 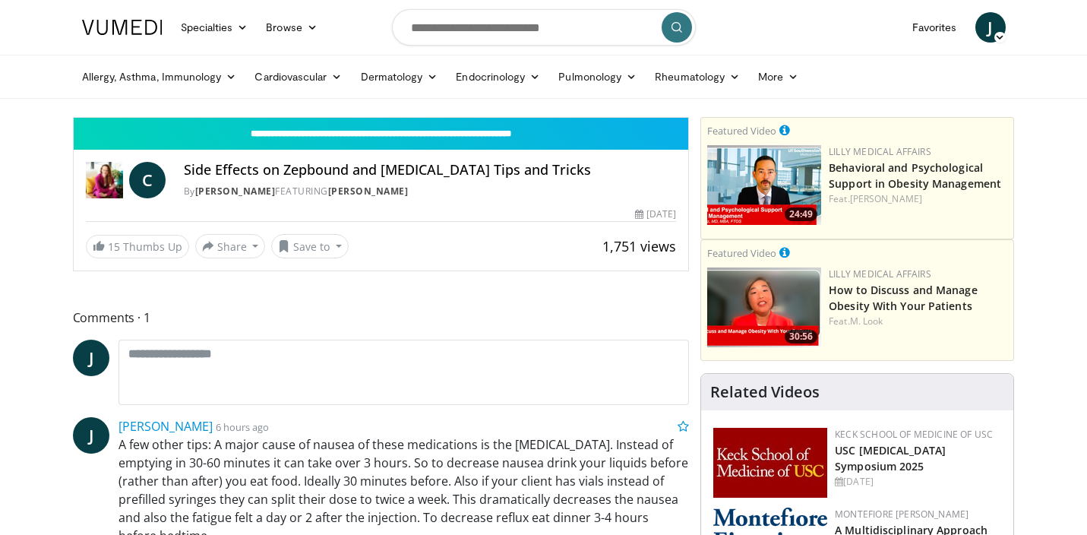 I want to click on img: c98a6a29-1ea0-4bd5-8cf5-4d1e188984a7.png.150x105_q85_crop-smart_upscale.png, so click(x=764, y=307).